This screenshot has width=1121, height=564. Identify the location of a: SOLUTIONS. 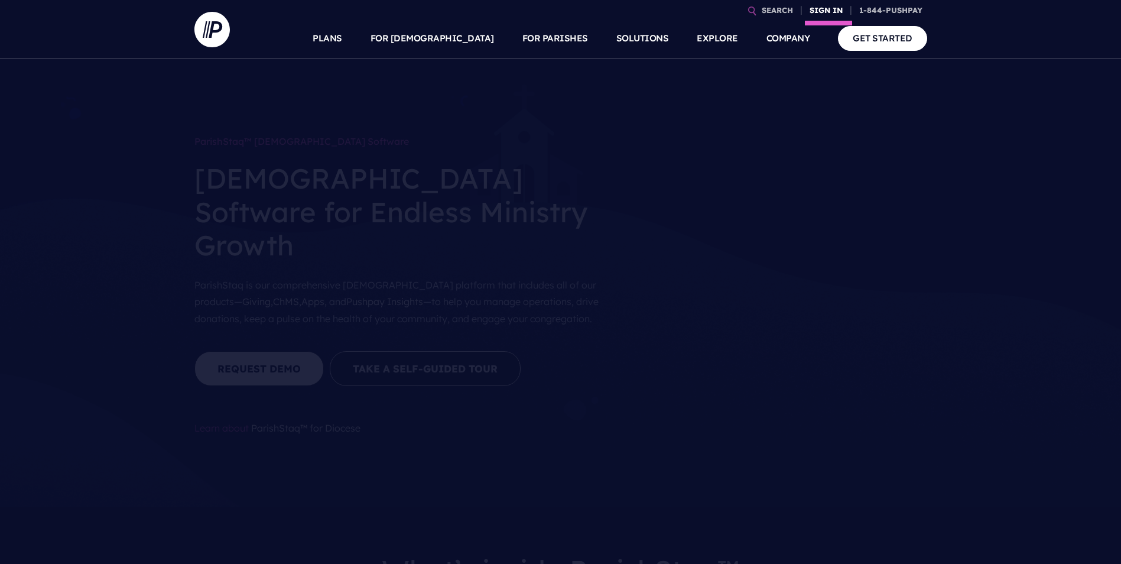
(643, 38).